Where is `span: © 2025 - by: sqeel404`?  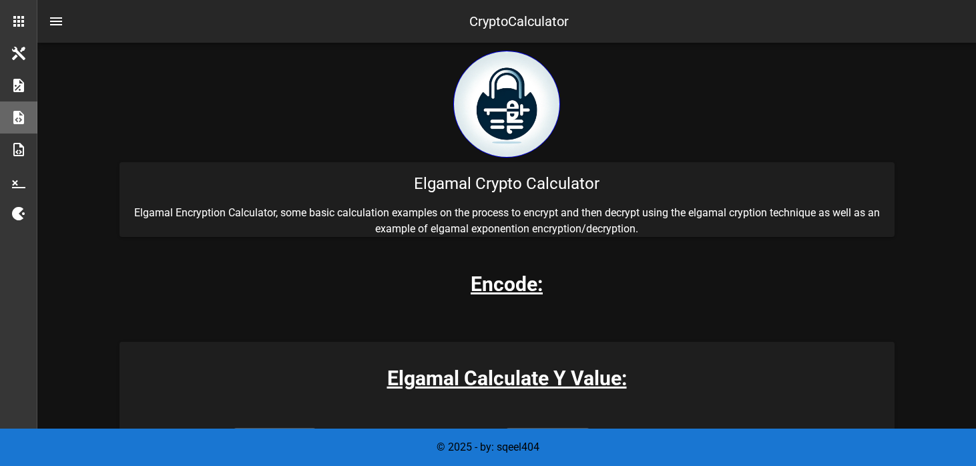
span: © 2025 - by: sqeel404 is located at coordinates (488, 446).